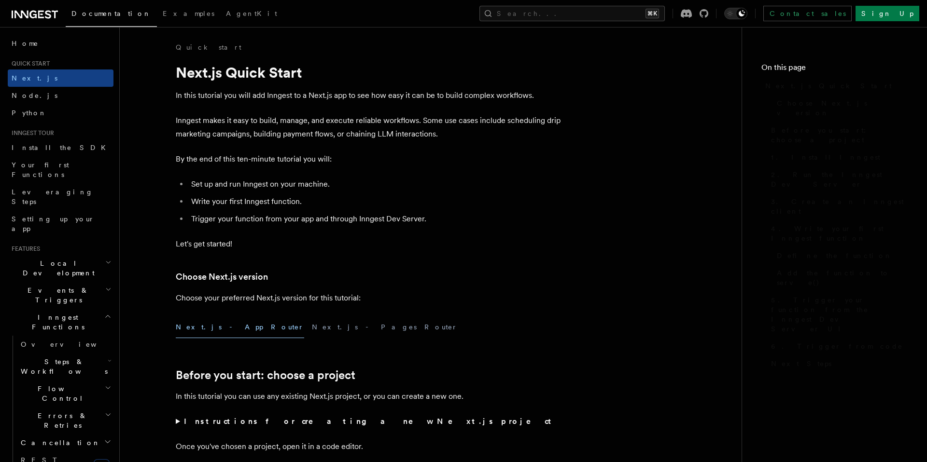  What do you see at coordinates (56, 322) in the screenshot?
I see `span: Inngest Functions` at bounding box center [56, 322].